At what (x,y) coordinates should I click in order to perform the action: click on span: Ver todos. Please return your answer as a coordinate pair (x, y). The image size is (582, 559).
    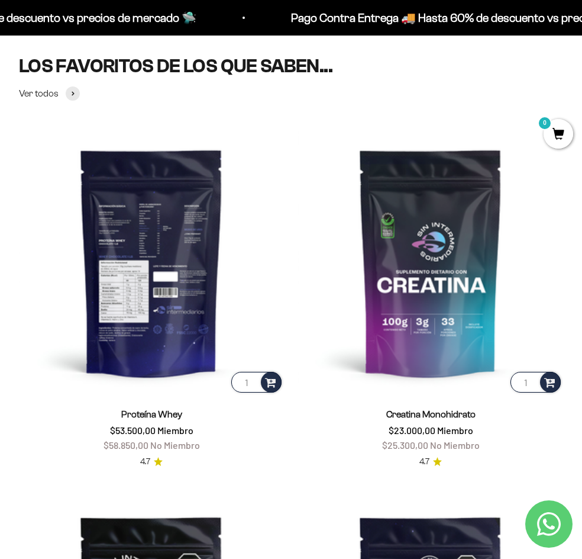
    Looking at the image, I should click on (38, 94).